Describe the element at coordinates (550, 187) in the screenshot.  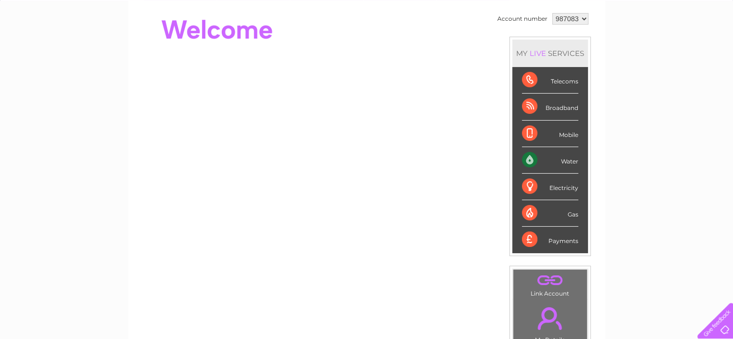
I see `div: Electricity` at that location.